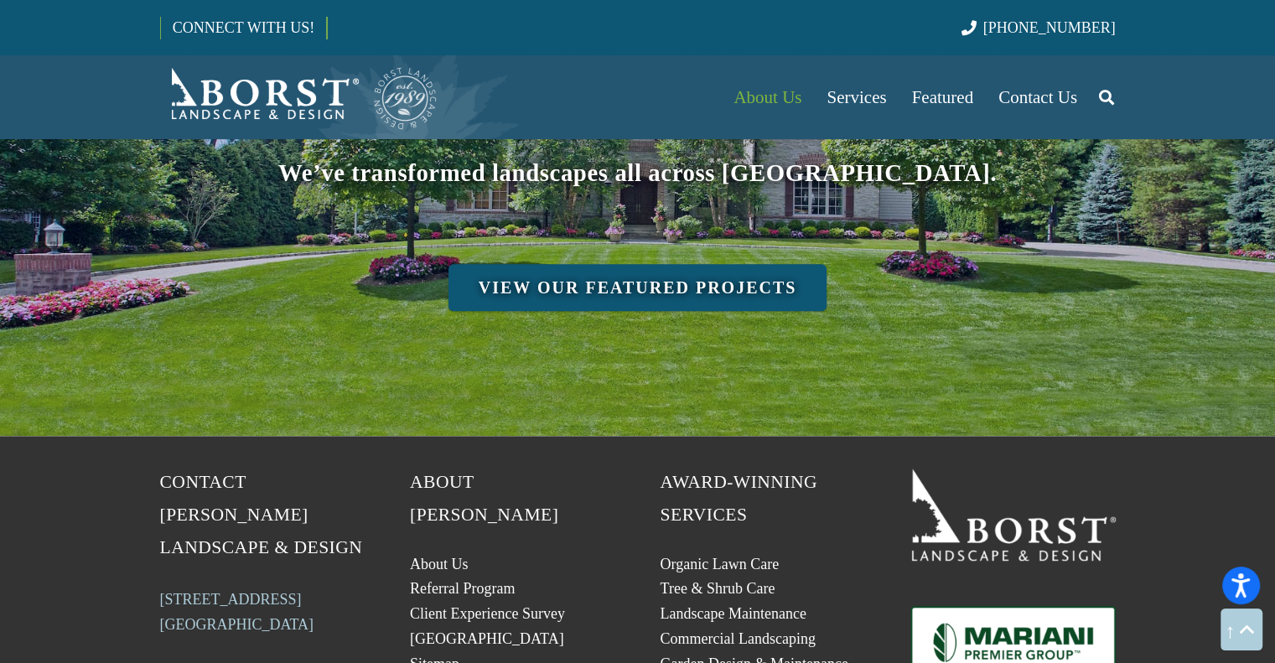 This screenshot has width=1275, height=663. I want to click on a: Referral Program, so click(462, 588).